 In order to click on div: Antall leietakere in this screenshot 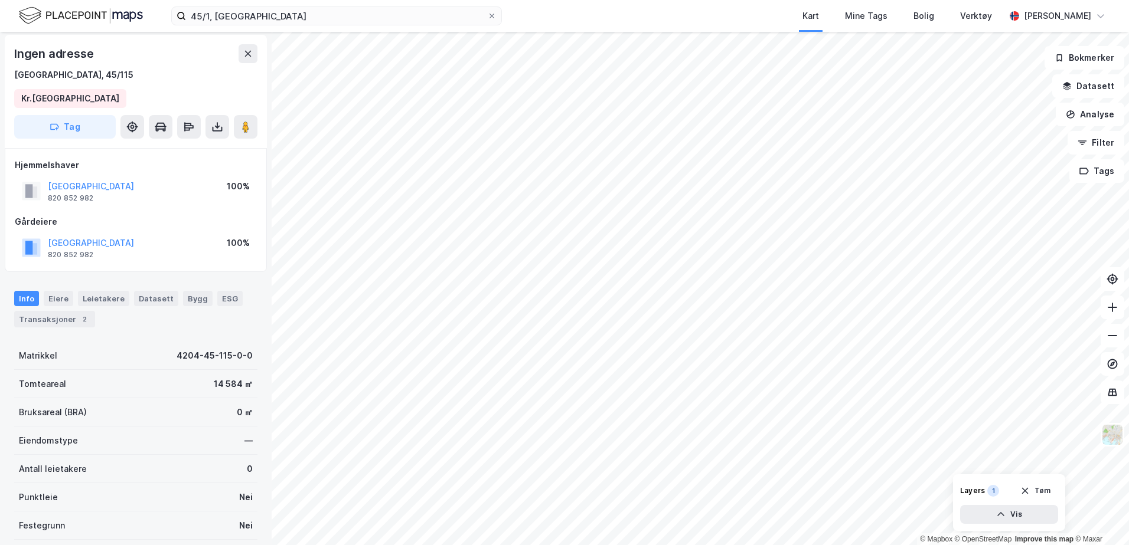, I will do `click(53, 469)`.